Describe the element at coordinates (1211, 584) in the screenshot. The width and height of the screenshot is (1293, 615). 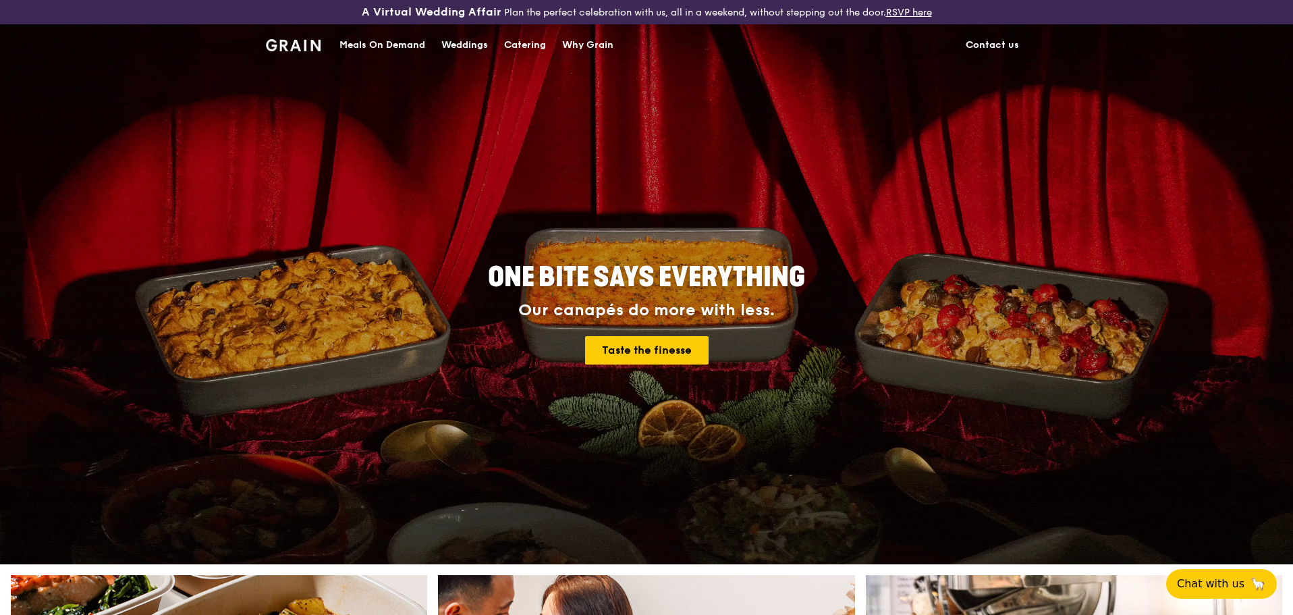
I see `span: Chat with us` at that location.